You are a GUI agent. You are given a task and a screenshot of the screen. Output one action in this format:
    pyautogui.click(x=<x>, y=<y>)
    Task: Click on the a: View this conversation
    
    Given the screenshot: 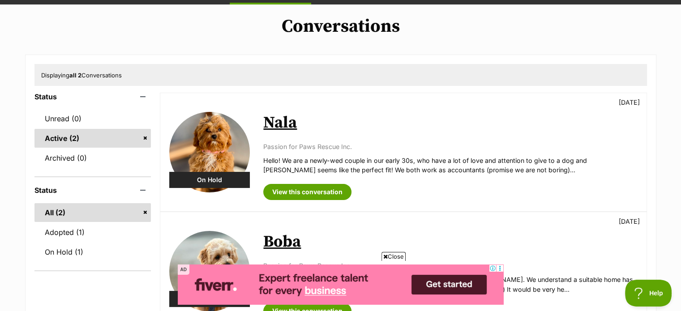 What is the action you would take?
    pyautogui.click(x=307, y=192)
    